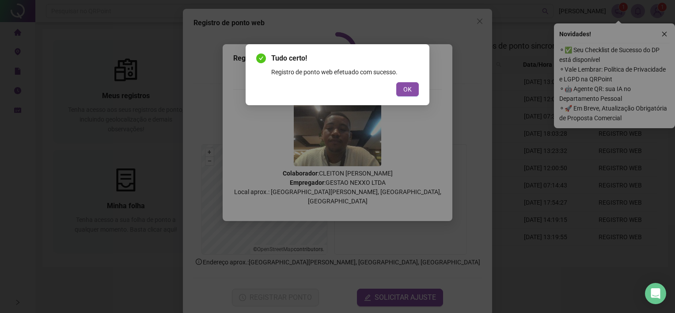 The width and height of the screenshot is (675, 313). Describe the element at coordinates (407, 89) in the screenshot. I see `span: OK` at that location.